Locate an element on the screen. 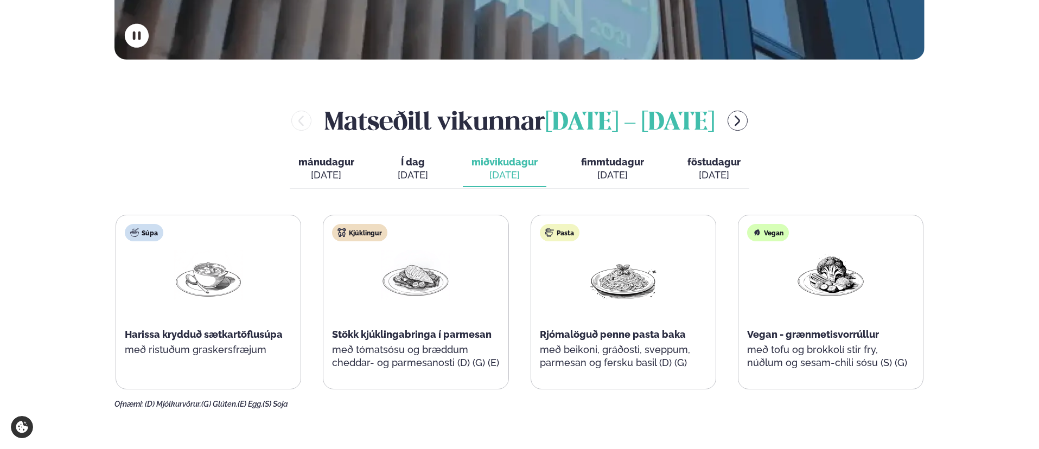 The height and width of the screenshot is (449, 1039). span: Í dag is located at coordinates (413, 162).